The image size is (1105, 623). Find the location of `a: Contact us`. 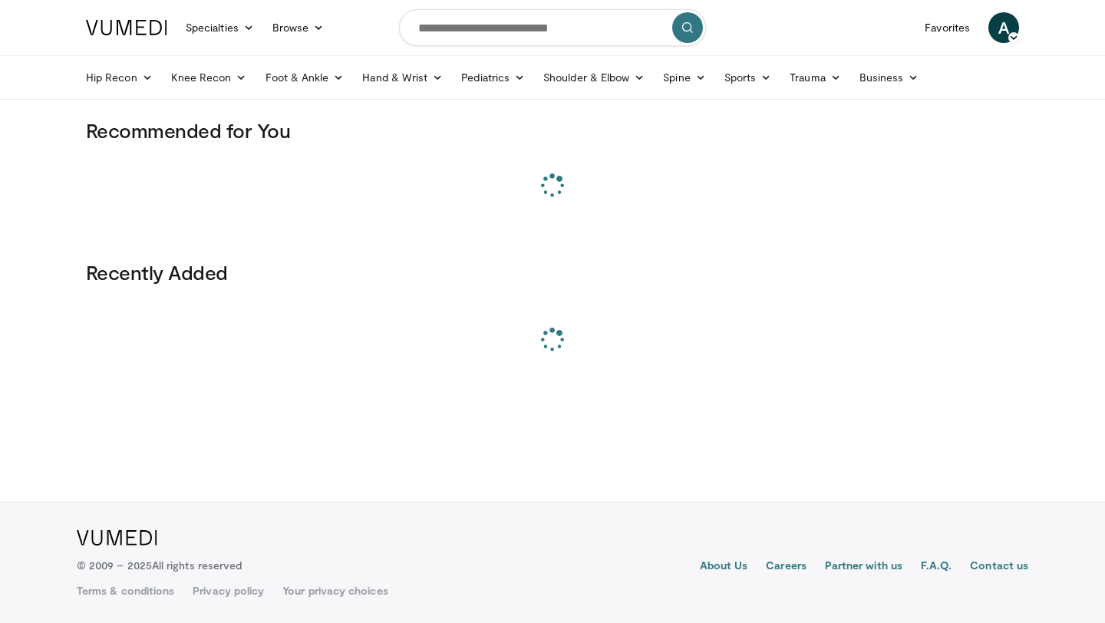

a: Contact us is located at coordinates (999, 567).